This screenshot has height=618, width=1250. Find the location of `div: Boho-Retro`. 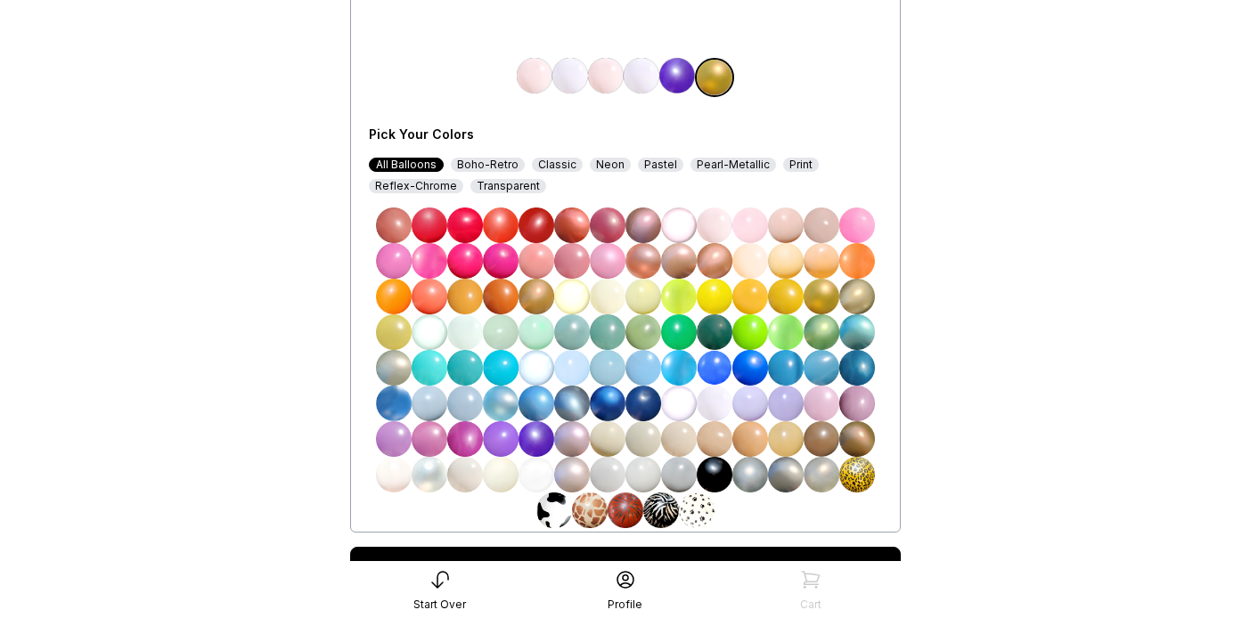

div: Boho-Retro is located at coordinates (487, 165).